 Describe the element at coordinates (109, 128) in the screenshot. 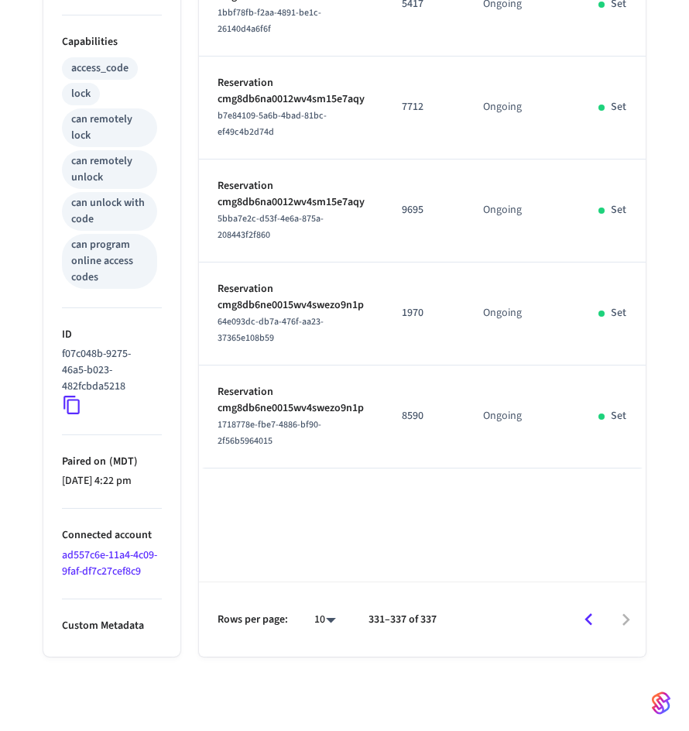

I see `div: can remotely lock` at that location.